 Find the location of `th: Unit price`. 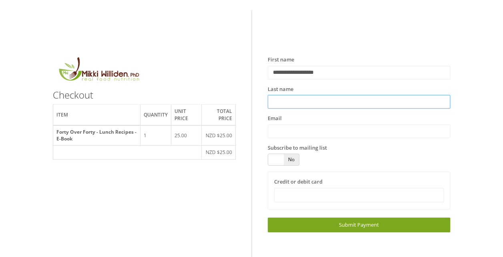

th: Unit price is located at coordinates (186, 115).